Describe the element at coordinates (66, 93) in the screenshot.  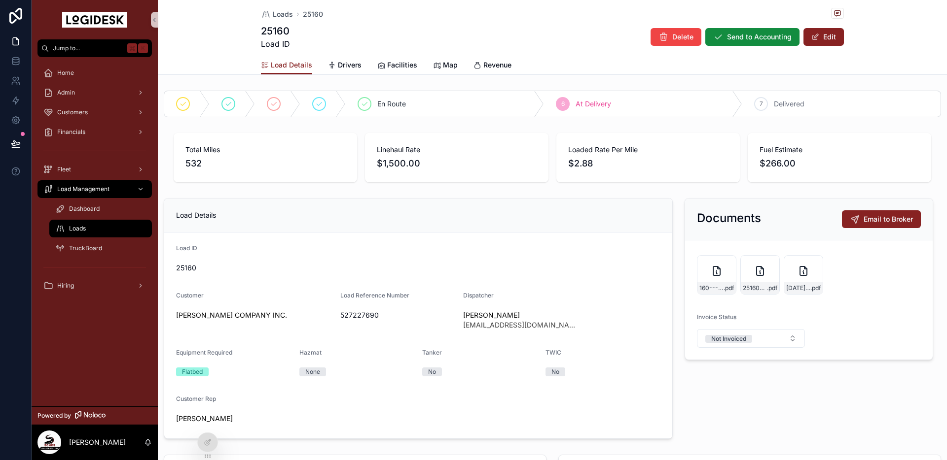
I see `span: Admin` at that location.